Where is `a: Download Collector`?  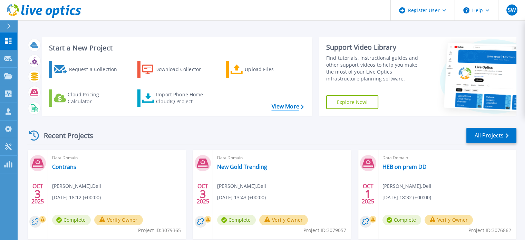 a: Download Collector is located at coordinates (176, 69).